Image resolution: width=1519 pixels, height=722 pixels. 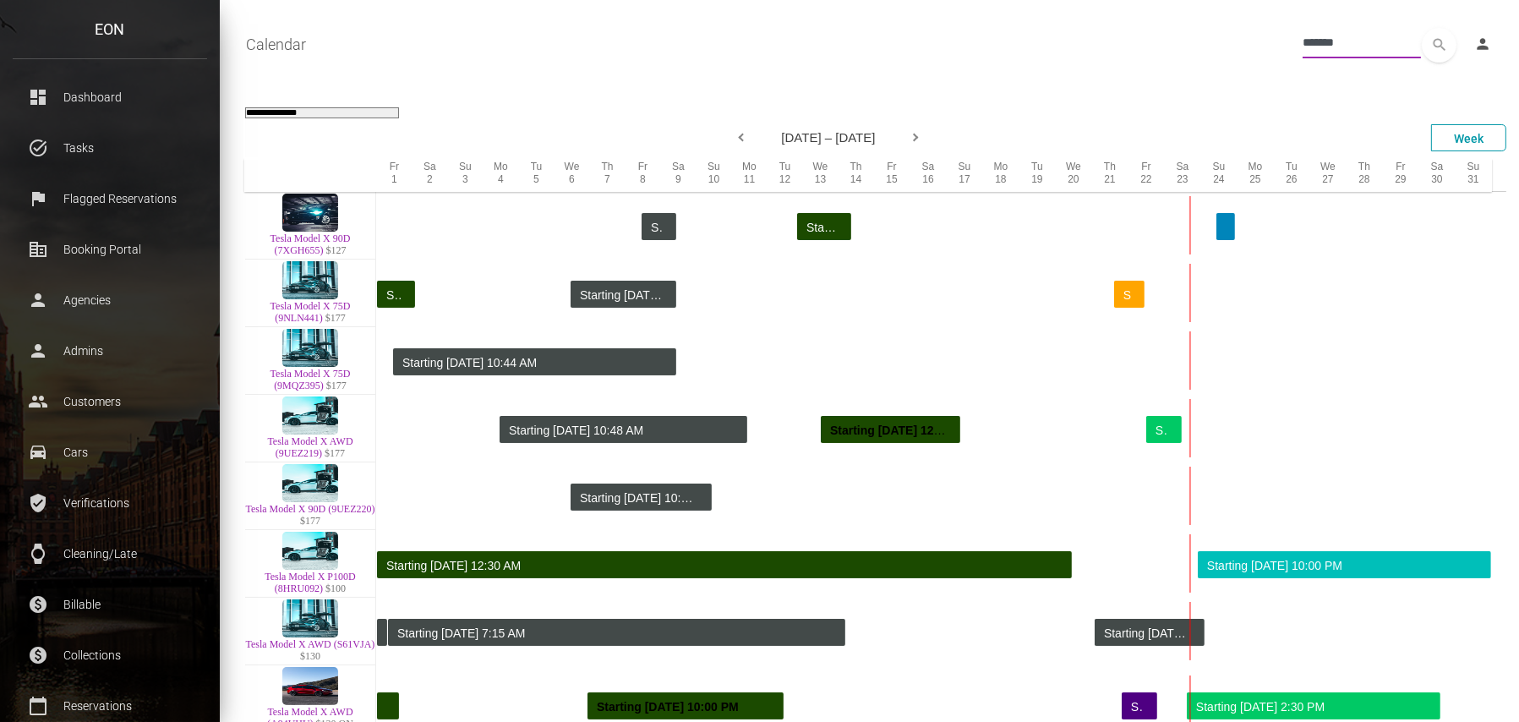 I want to click on div: Previous, so click(x=740, y=139).